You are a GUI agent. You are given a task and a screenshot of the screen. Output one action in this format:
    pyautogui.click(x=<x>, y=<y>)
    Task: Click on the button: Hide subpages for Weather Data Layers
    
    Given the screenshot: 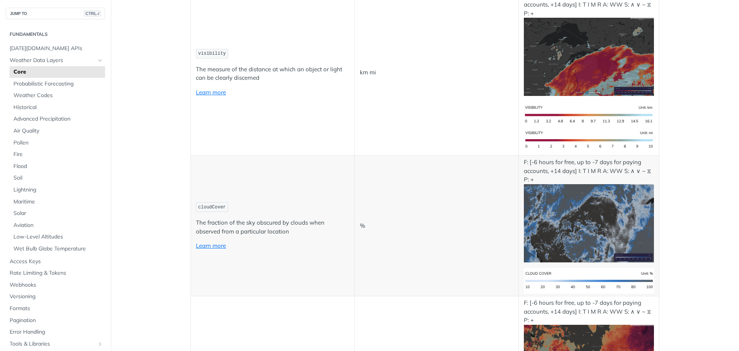 What is the action you would take?
    pyautogui.click(x=100, y=60)
    